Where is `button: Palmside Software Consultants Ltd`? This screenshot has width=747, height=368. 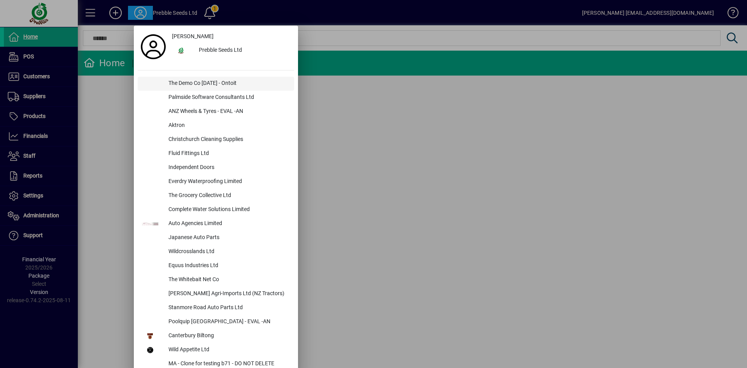 button: Palmside Software Consultants Ltd is located at coordinates (216, 98).